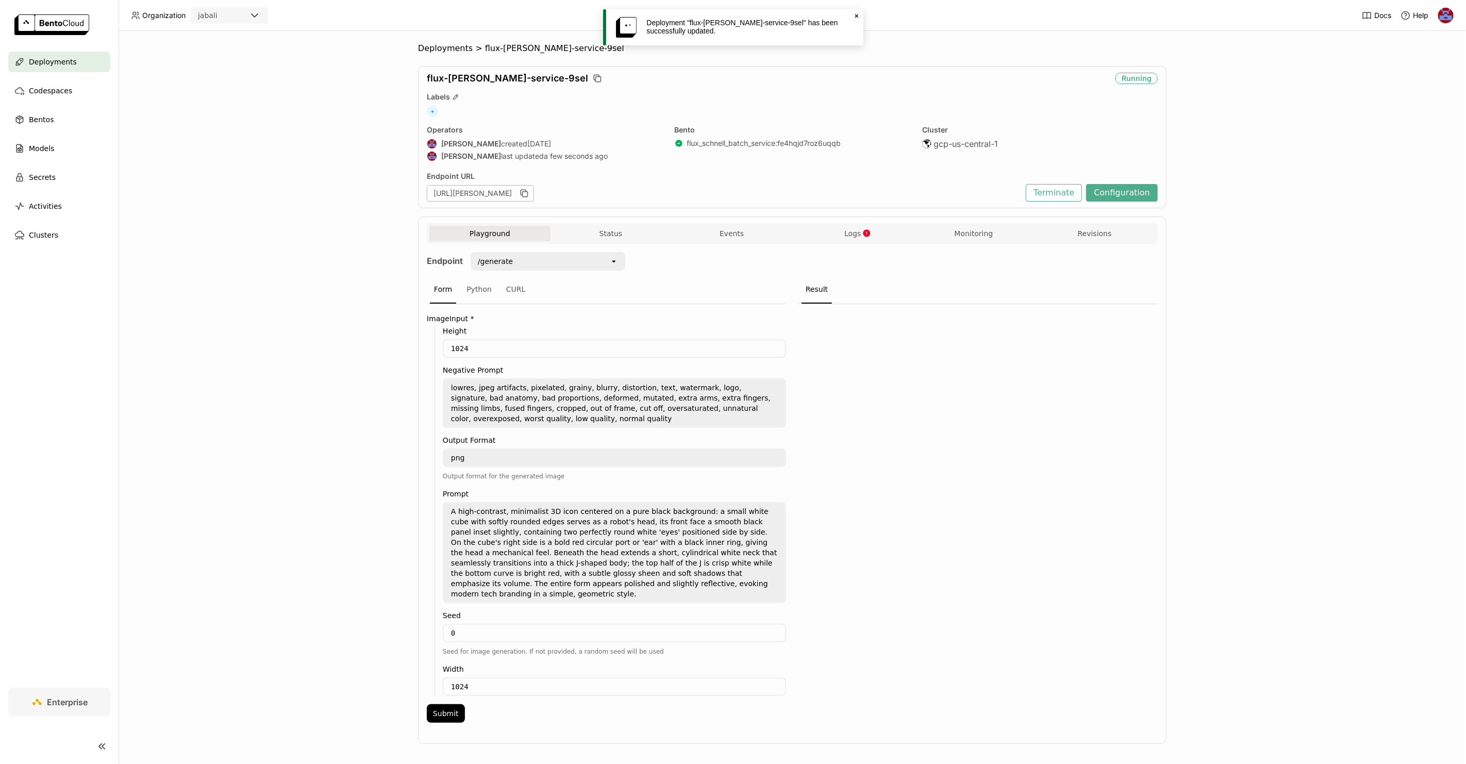 This screenshot has height=764, width=1466. What do you see at coordinates (219, 16) in the screenshot?
I see `input: Selected jabali.` at bounding box center [219, 16].